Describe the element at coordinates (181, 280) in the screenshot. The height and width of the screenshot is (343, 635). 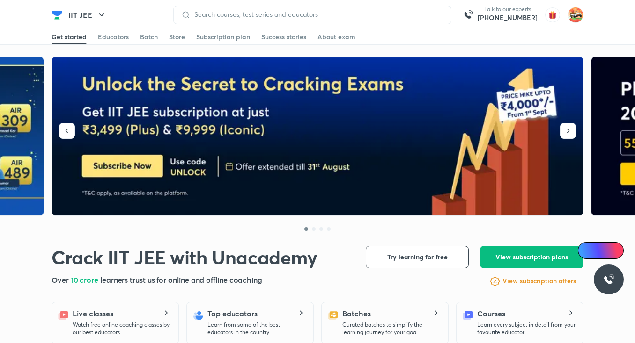
I see `span: learners trust us for online and offline coaching` at that location.